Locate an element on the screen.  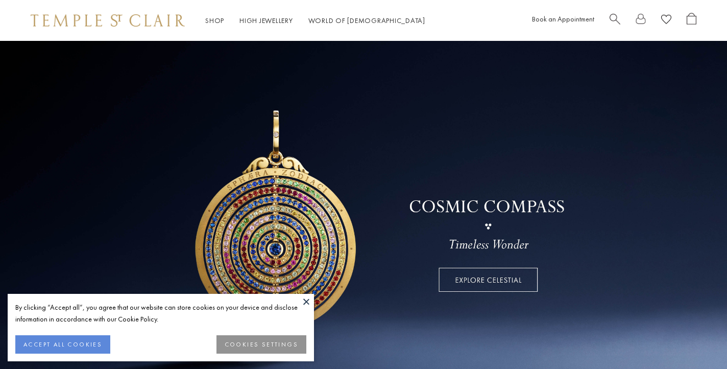
a: Open Shopping Bag is located at coordinates (691, 20).